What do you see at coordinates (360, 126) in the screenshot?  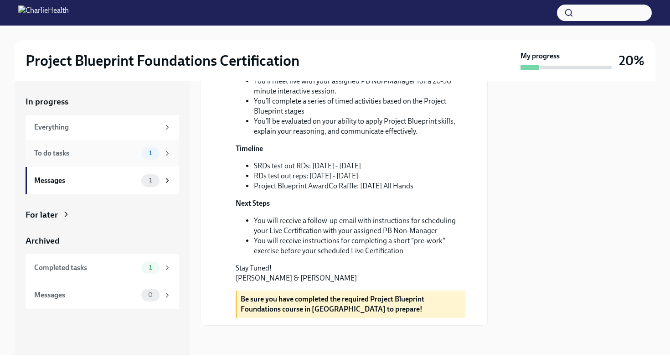 I see `li: You’ll be evaluated on your ability to apply Project Blueprint skills, explain your reasoning, an...` at bounding box center [360, 126].